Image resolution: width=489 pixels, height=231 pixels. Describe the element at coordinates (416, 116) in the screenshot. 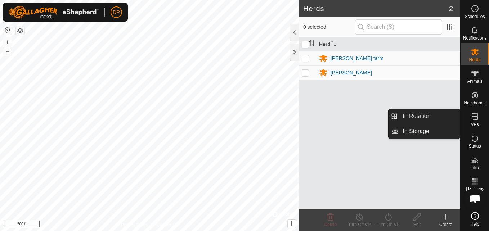

I see `span: In Rotation` at that location.